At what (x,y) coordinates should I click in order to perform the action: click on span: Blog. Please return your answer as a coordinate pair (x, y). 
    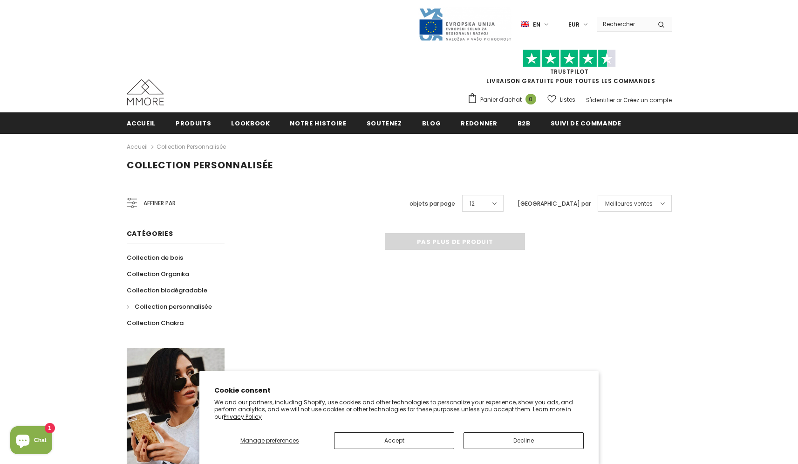
    Looking at the image, I should click on (431, 123).